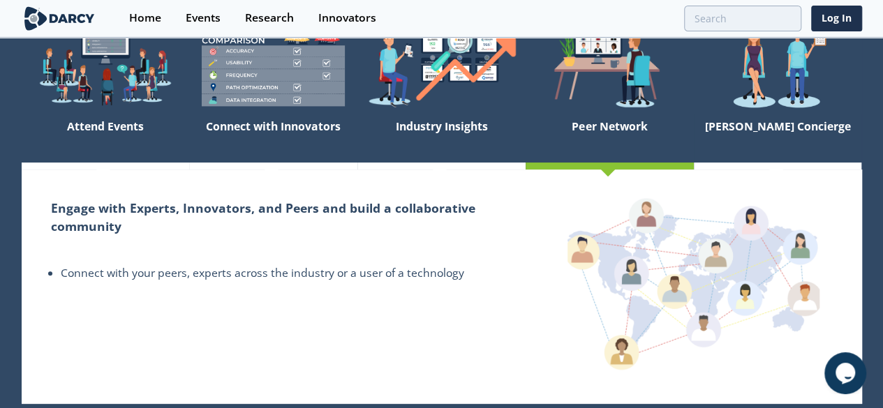 The width and height of the screenshot is (883, 408). I want to click on div: Peer Network, so click(609, 138).